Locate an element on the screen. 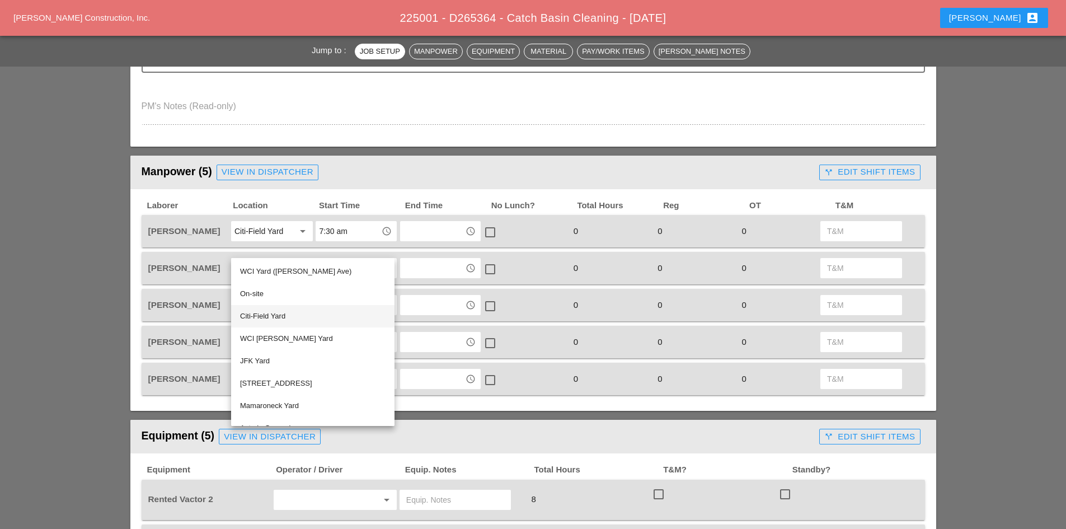 This screenshot has height=529, width=1066. span: Standby? is located at coordinates (856, 470).